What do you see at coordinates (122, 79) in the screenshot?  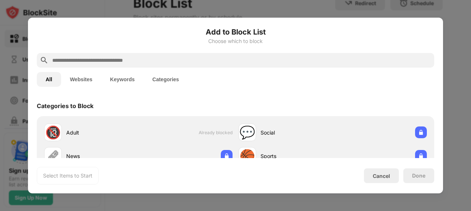 I see `button: Keywords` at bounding box center [122, 79].